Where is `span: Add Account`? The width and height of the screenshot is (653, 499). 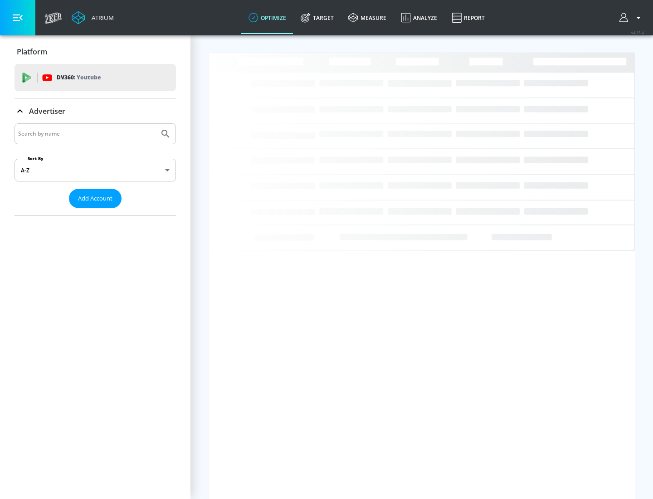 span: Add Account is located at coordinates (95, 198).